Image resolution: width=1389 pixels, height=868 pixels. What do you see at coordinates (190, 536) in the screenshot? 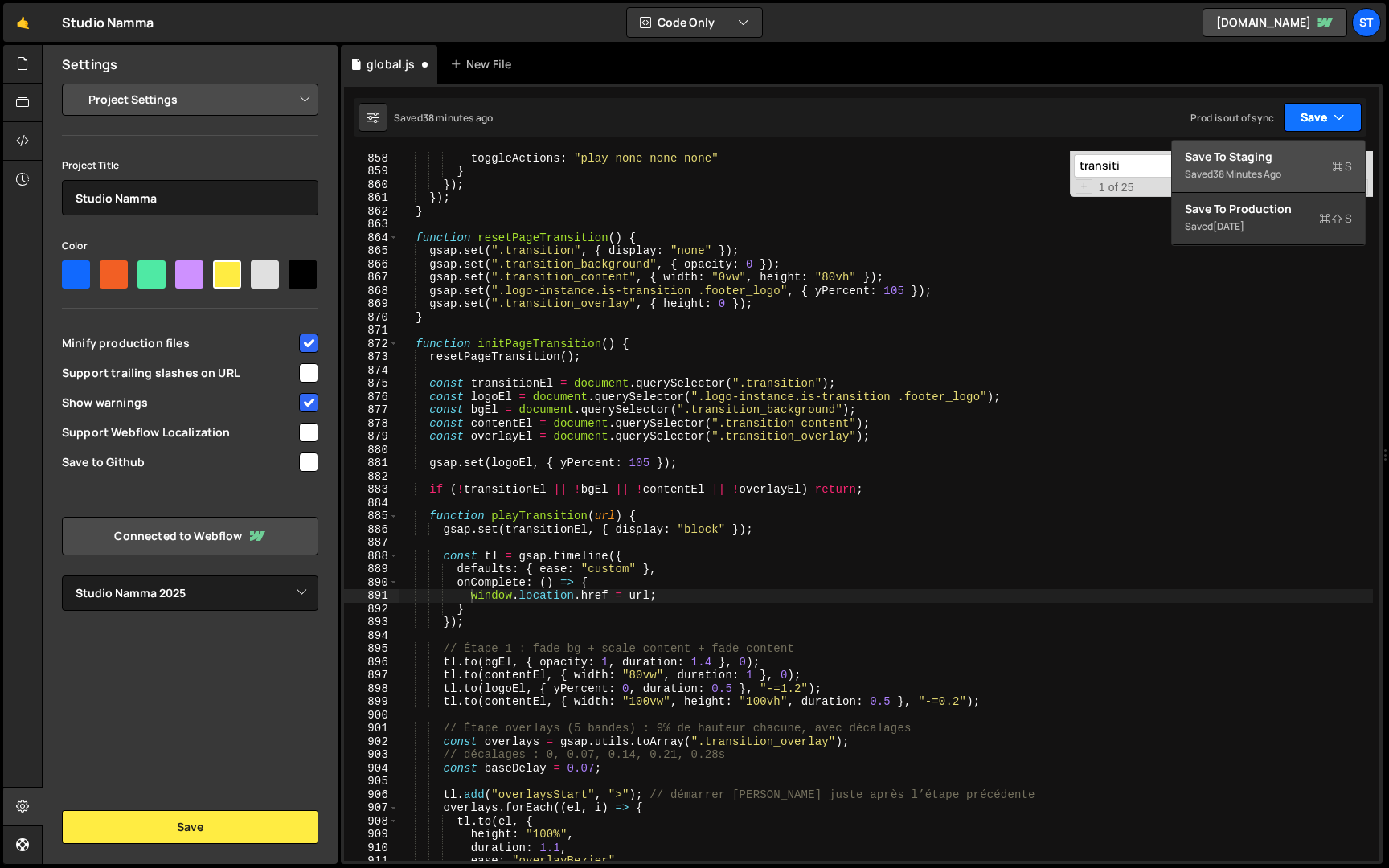
I see `a: Connected to Webflow` at bounding box center [190, 536].